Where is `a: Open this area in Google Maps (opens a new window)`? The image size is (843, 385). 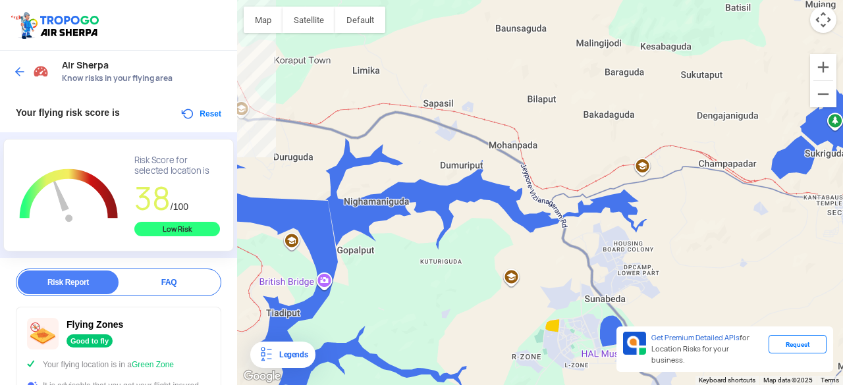 a: Open this area in Google Maps (opens a new window) is located at coordinates (262, 377).